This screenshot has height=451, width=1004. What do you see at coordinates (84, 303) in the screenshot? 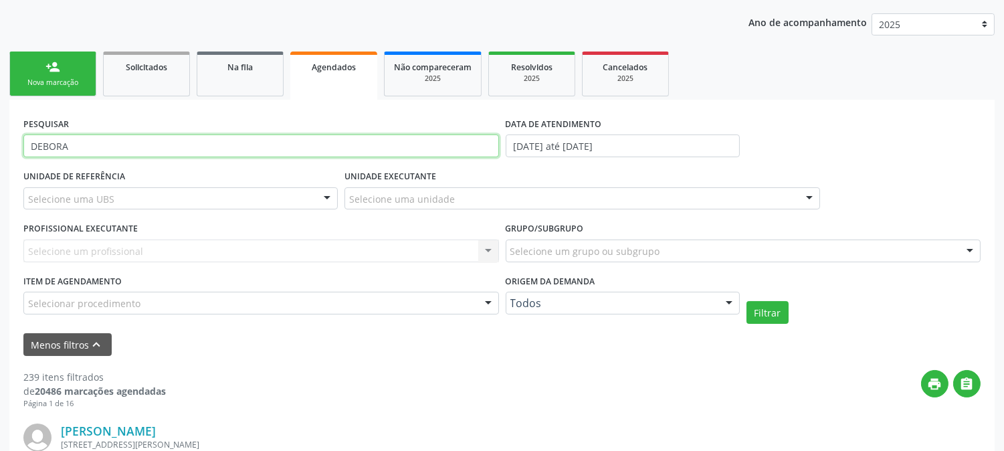
I see `span: Selecionar procedimento` at bounding box center [84, 303].